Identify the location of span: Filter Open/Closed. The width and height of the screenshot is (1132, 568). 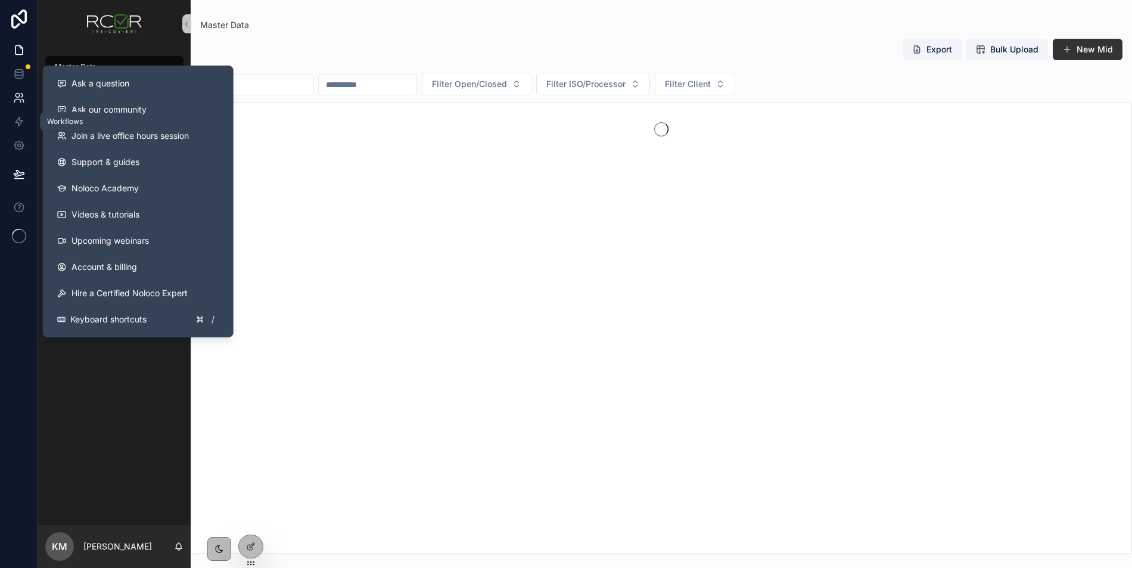
(470, 84).